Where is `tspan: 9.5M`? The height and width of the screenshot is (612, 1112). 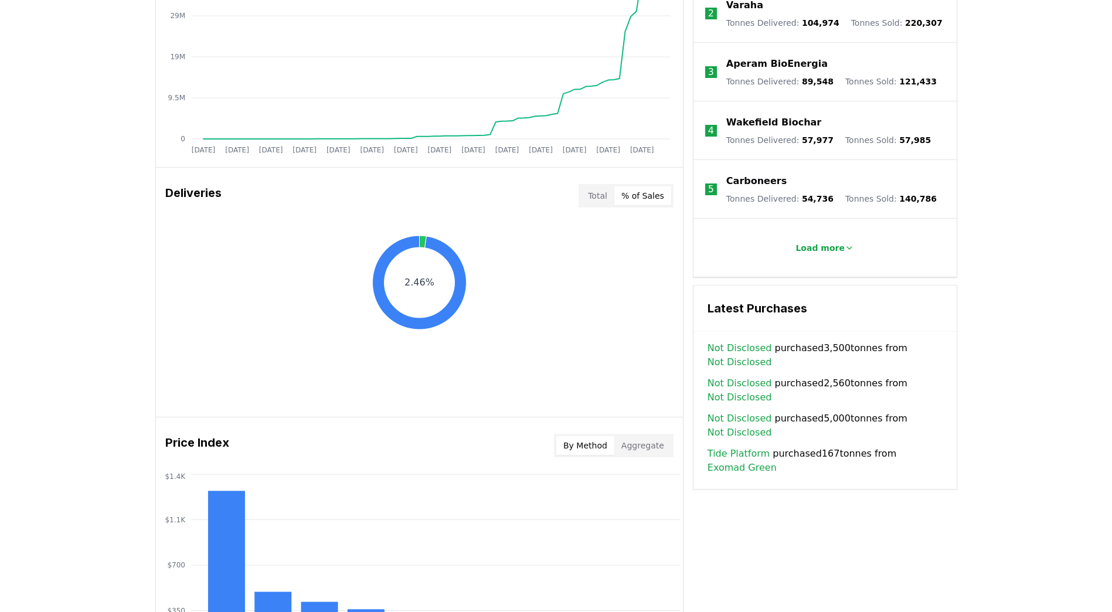
tspan: 9.5M is located at coordinates (176, 98).